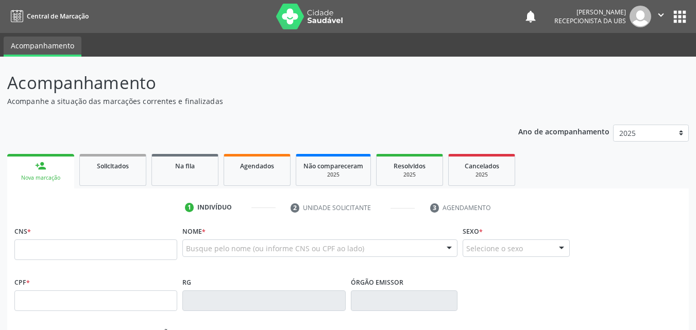 Image resolution: width=696 pixels, height=330 pixels. I want to click on a: Acompanhamento, so click(42, 46).